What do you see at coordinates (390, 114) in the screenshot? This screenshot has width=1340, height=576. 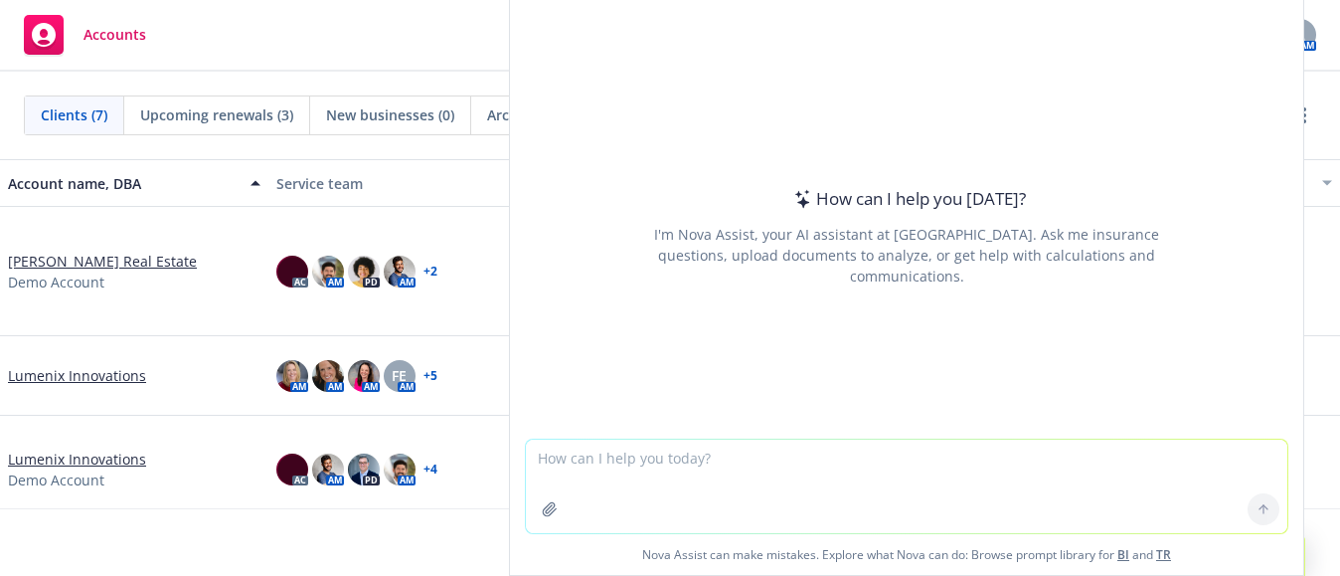 I see `span: New businesses (0)` at bounding box center [390, 114].